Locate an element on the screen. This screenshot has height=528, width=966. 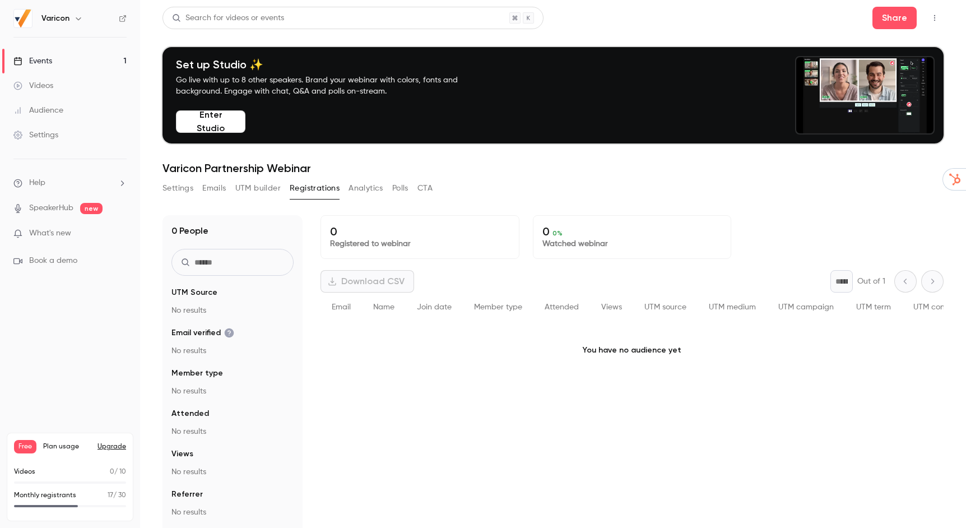
section: facet-groups is located at coordinates (233, 402).